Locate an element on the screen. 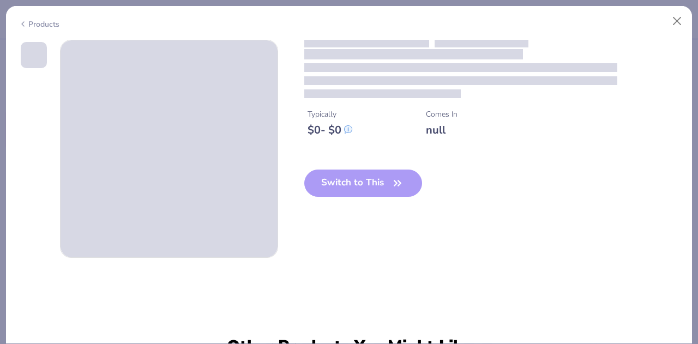  div: Typically is located at coordinates (330, 114).